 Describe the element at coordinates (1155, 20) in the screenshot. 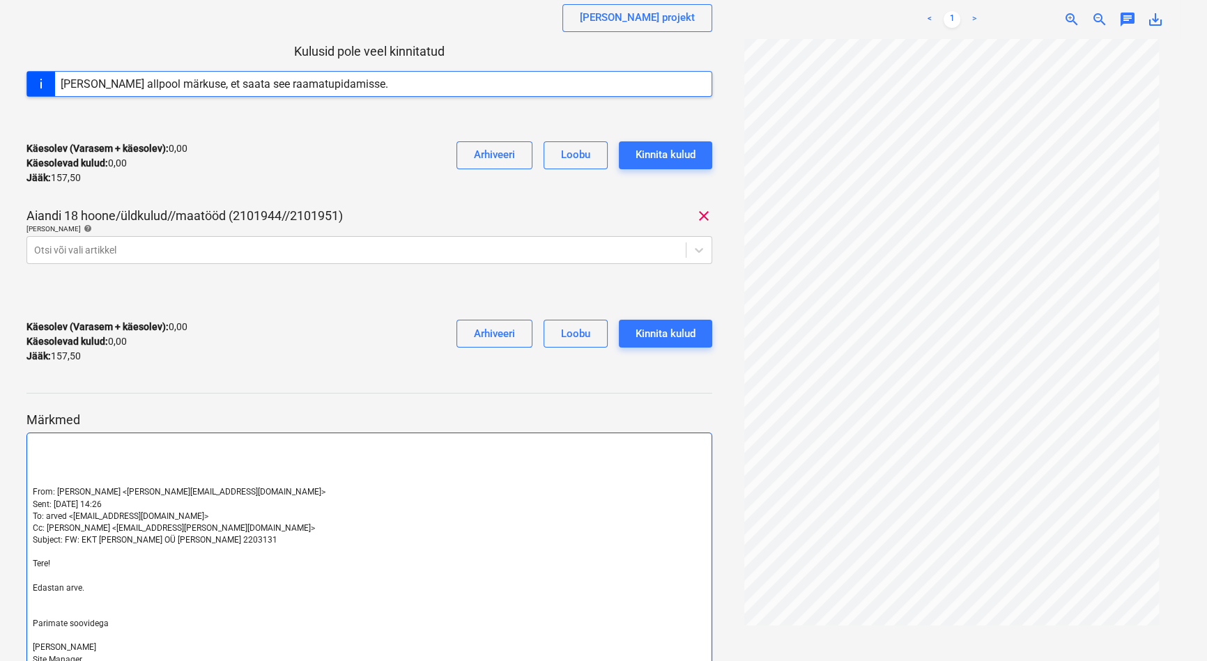

I see `span: save_alt` at that location.